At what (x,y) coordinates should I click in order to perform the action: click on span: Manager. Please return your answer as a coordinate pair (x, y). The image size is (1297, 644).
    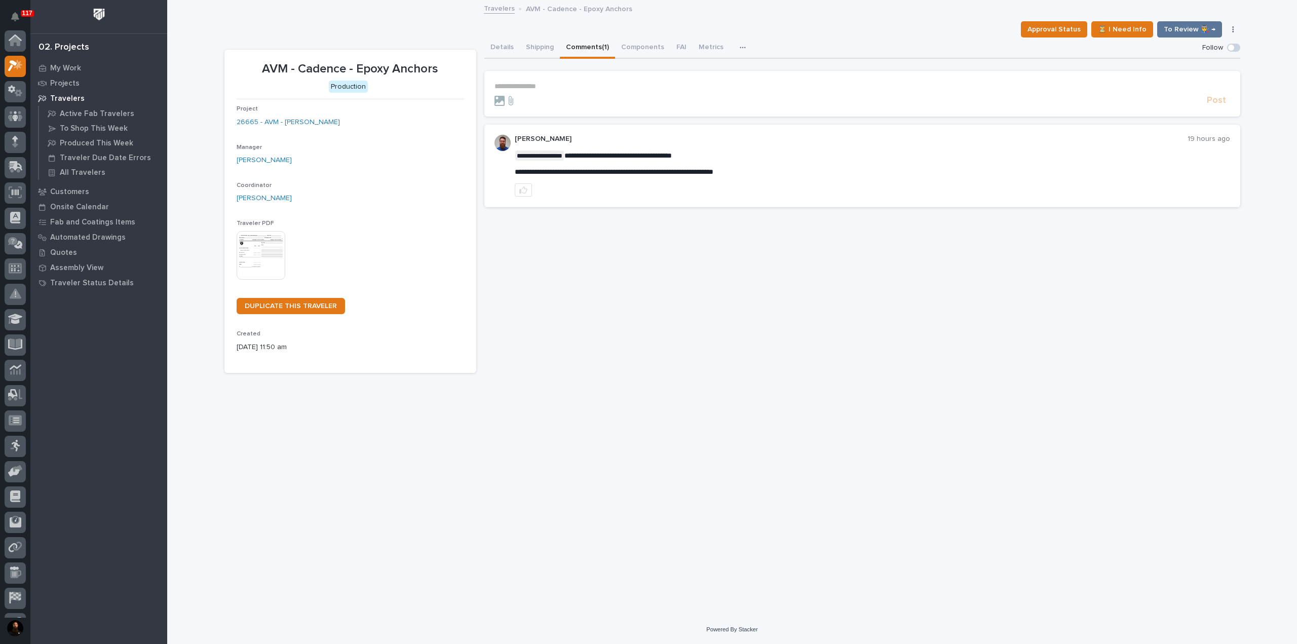
    Looking at the image, I should click on (249, 147).